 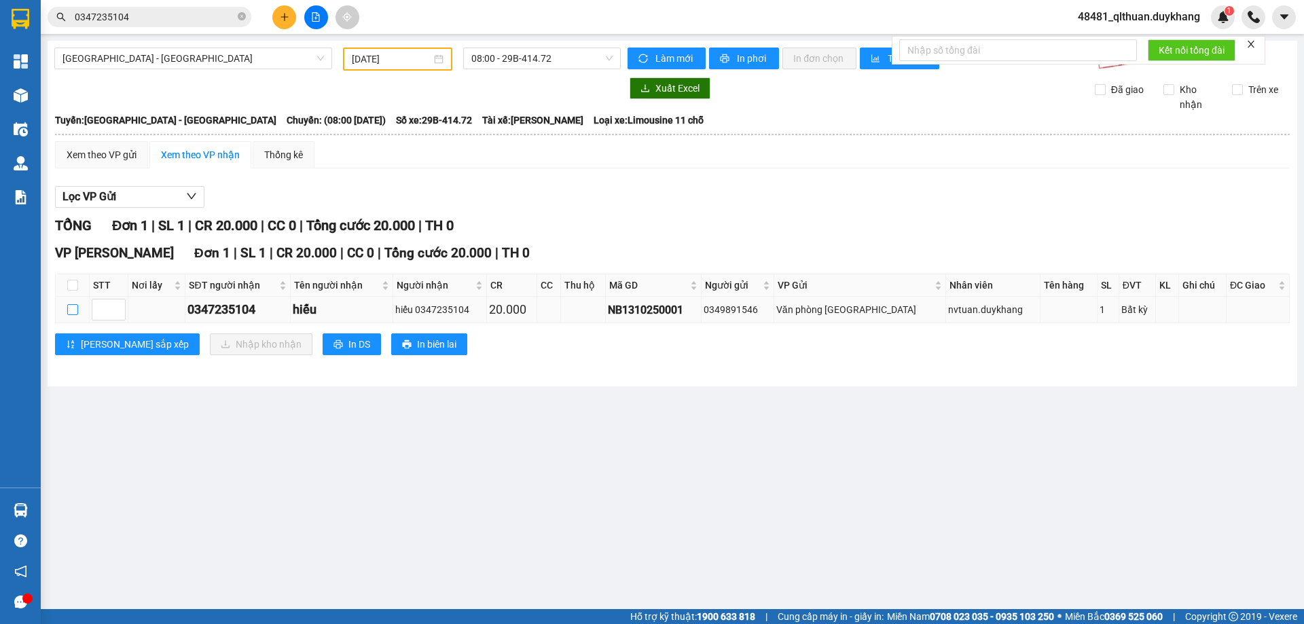 I want to click on div: NB1310250001, so click(x=653, y=310).